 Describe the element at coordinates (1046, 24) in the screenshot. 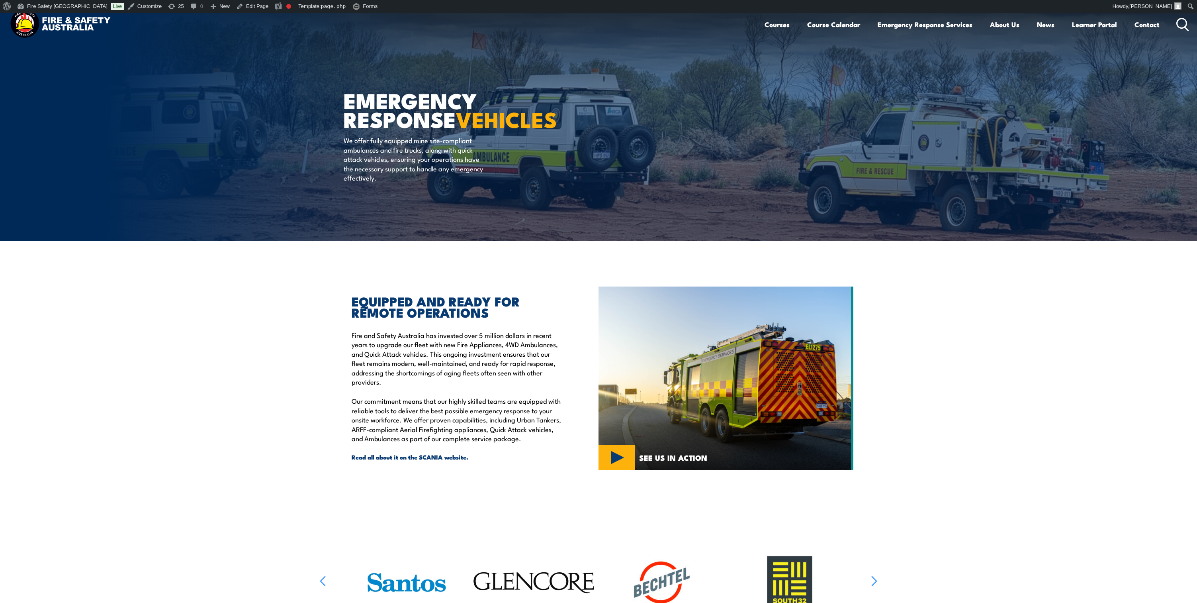

I see `a: News` at that location.